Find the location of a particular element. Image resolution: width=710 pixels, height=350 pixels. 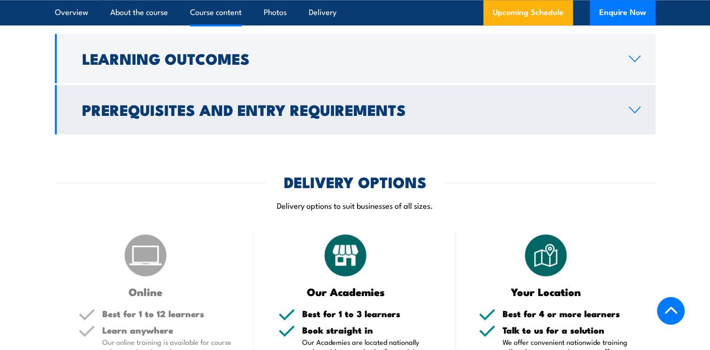

h2: Prerequisites and Entry Requirements is located at coordinates (348, 109).